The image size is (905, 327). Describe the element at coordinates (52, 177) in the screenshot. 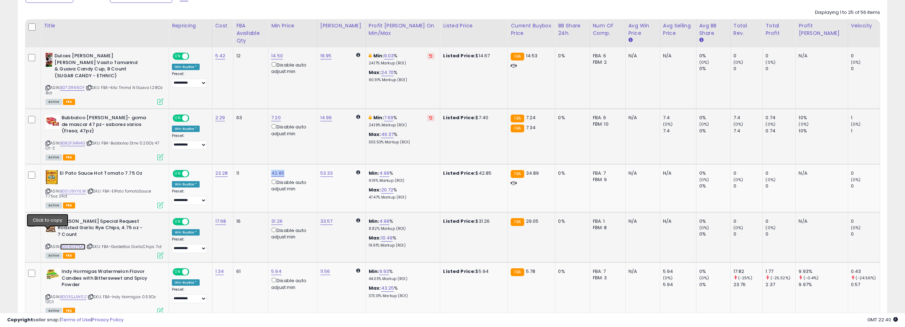

I see `img: 51uHx7pFTYL._SL40_.jpg` at that location.